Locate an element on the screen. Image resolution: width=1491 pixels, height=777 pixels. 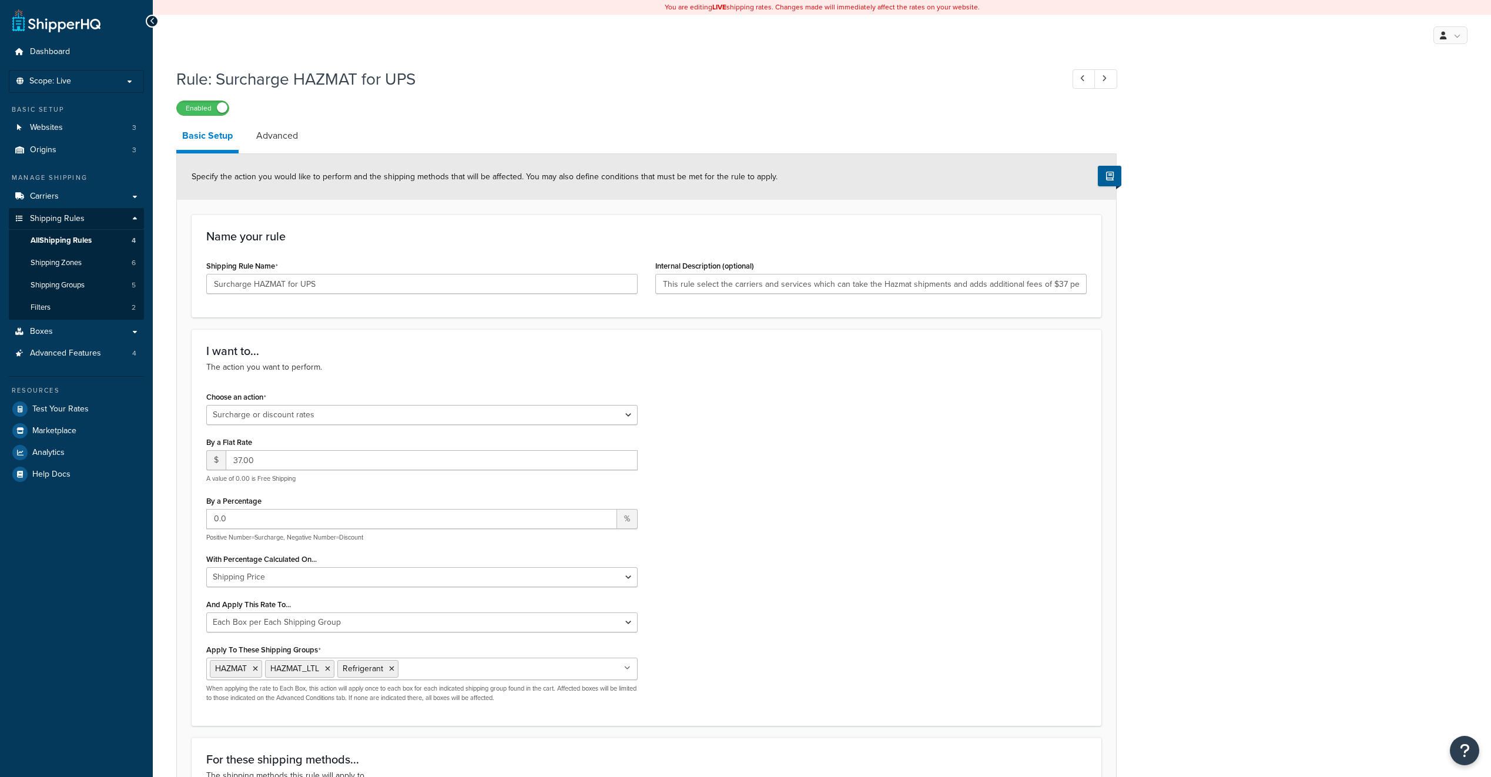
button: Open Resource Center is located at coordinates (1465, 751).